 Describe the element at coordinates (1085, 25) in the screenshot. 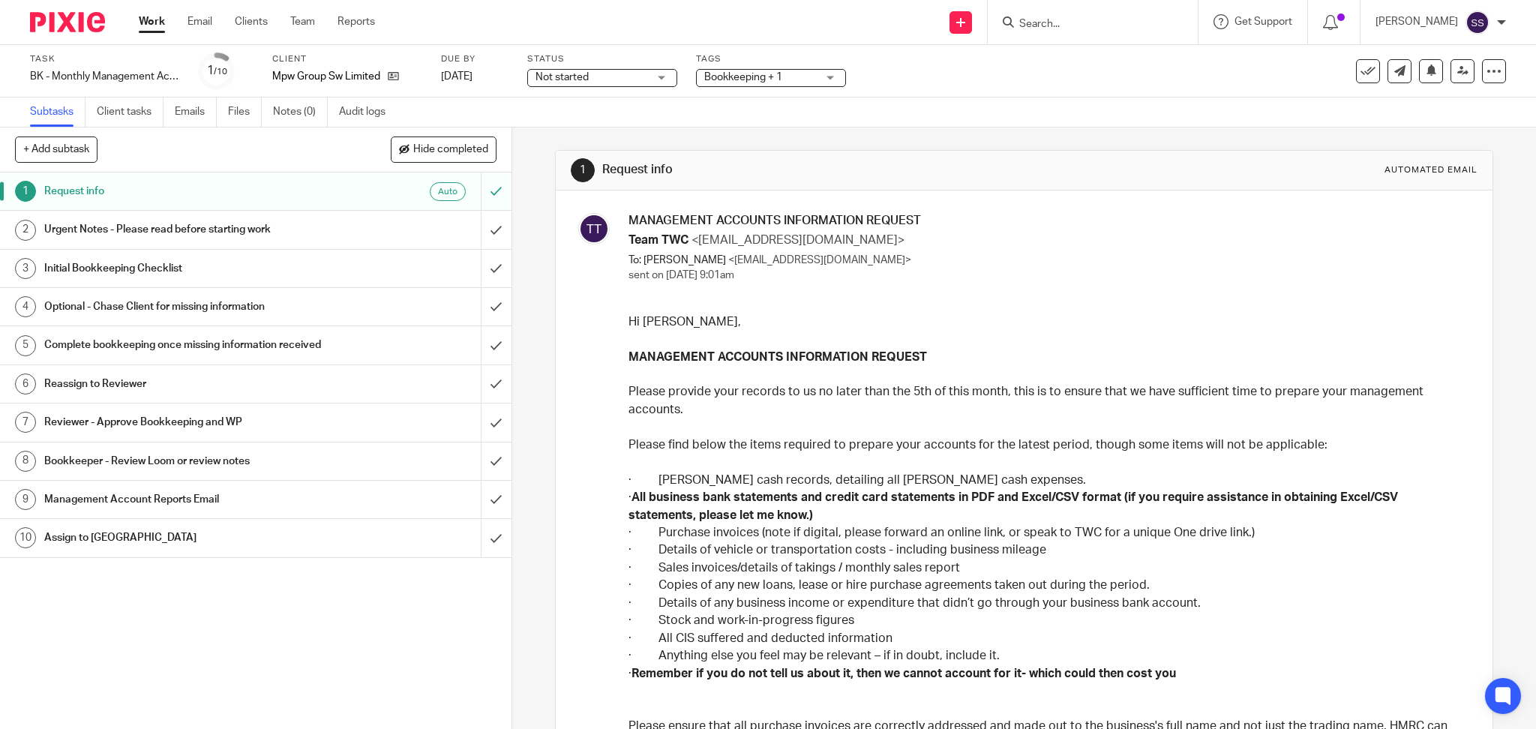

I see `input: Search` at that location.